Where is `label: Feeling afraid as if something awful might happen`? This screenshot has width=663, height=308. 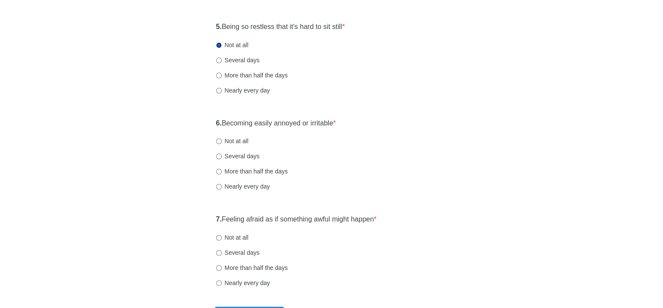 label: Feeling afraid as if something awful might happen is located at coordinates (296, 219).